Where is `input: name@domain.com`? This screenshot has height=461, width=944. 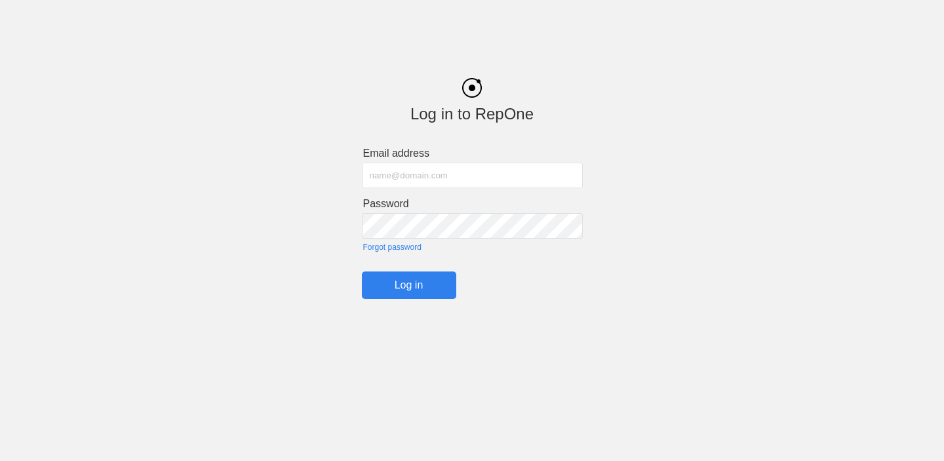 input: name@domain.com is located at coordinates (472, 175).